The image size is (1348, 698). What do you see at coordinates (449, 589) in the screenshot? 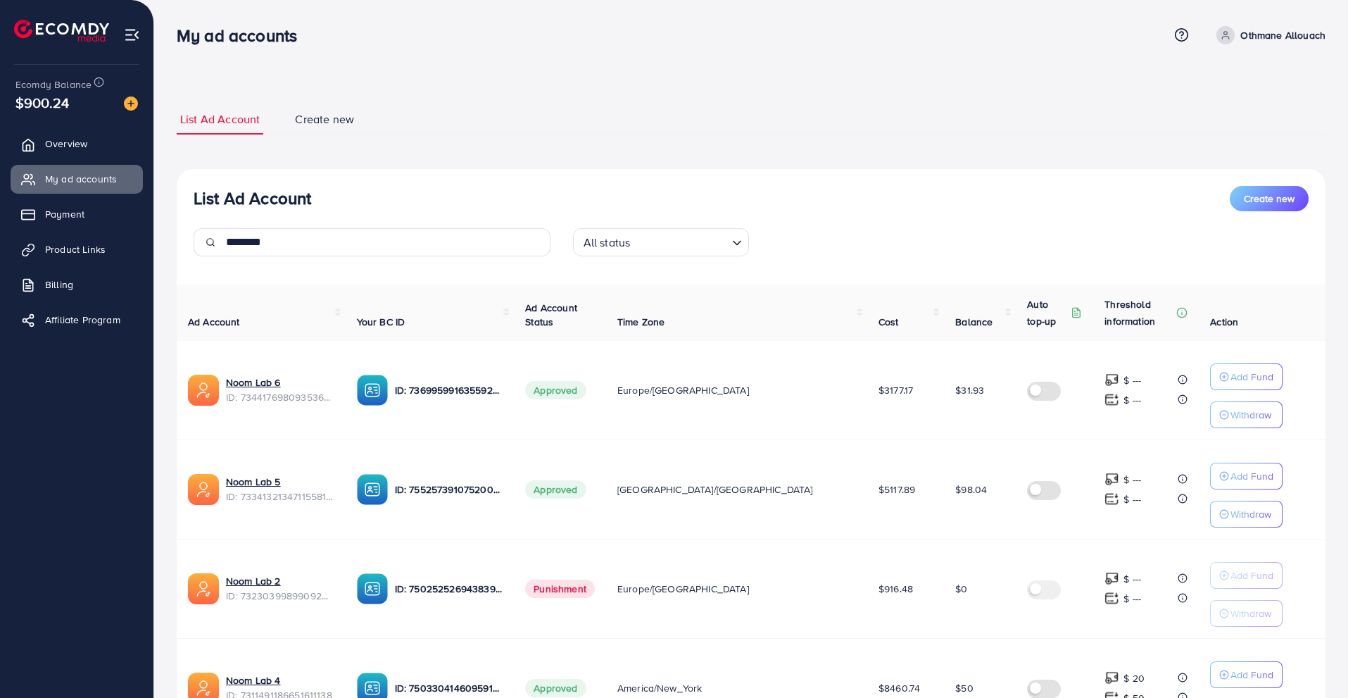
I see `p: ID: 7502525269438398465` at bounding box center [449, 589].